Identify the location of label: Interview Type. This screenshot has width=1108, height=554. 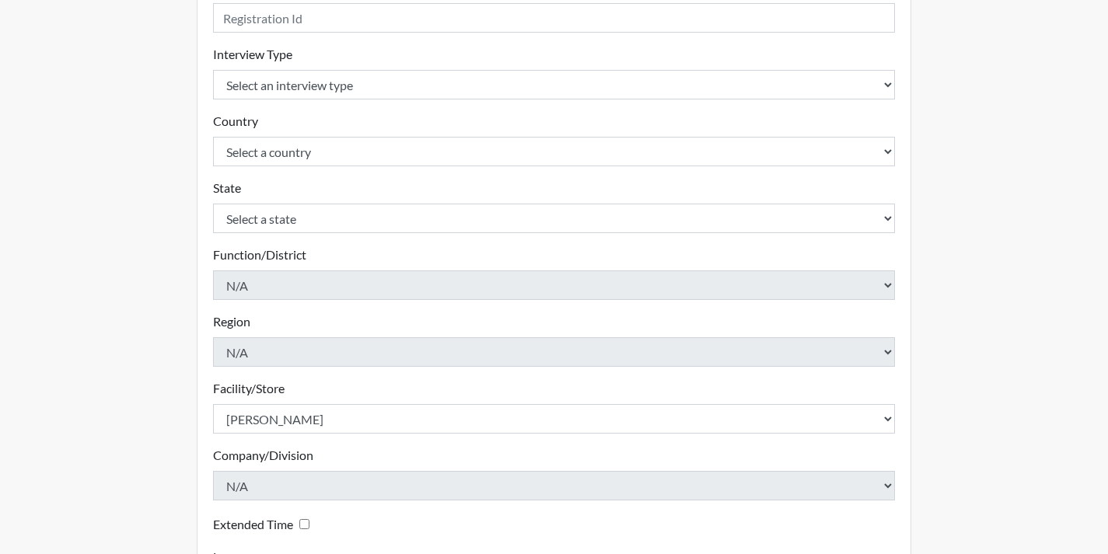
(253, 54).